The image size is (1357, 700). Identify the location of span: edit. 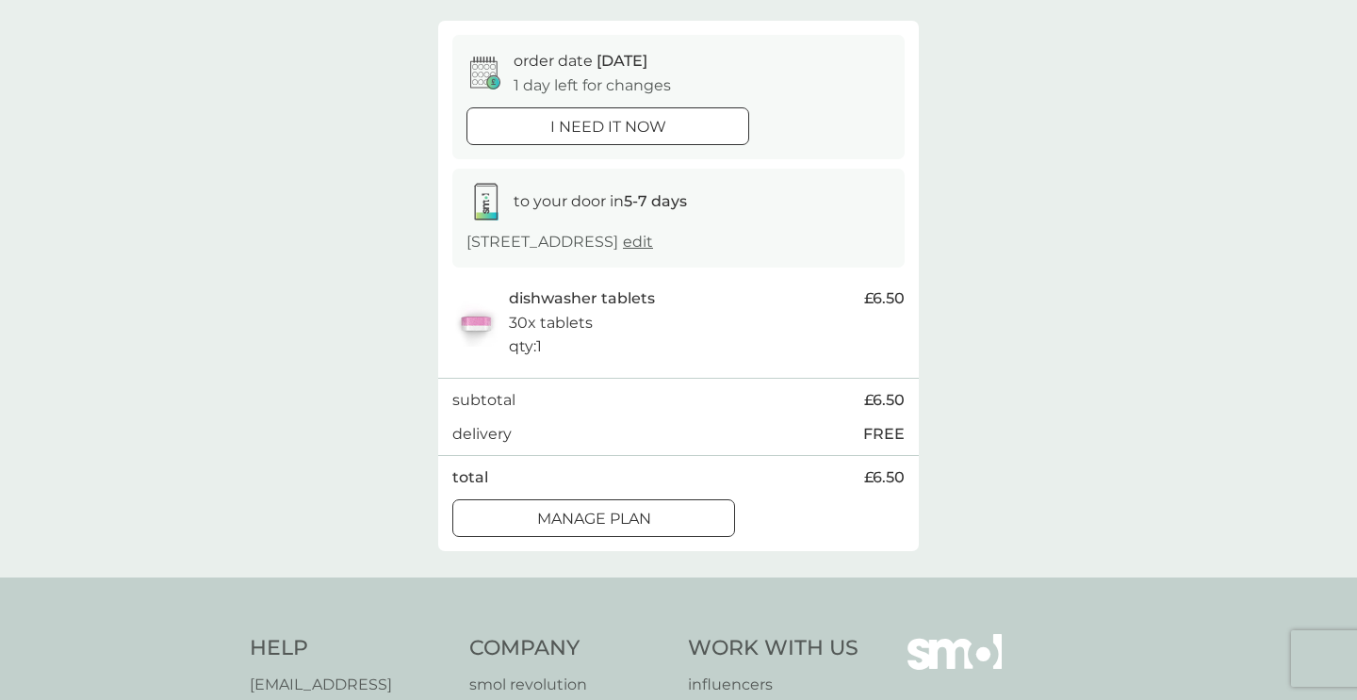
(638, 241).